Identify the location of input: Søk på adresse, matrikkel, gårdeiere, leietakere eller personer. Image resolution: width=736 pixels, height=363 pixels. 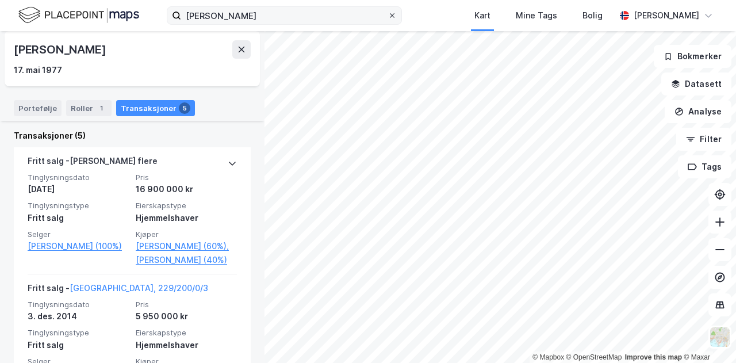
(284, 16).